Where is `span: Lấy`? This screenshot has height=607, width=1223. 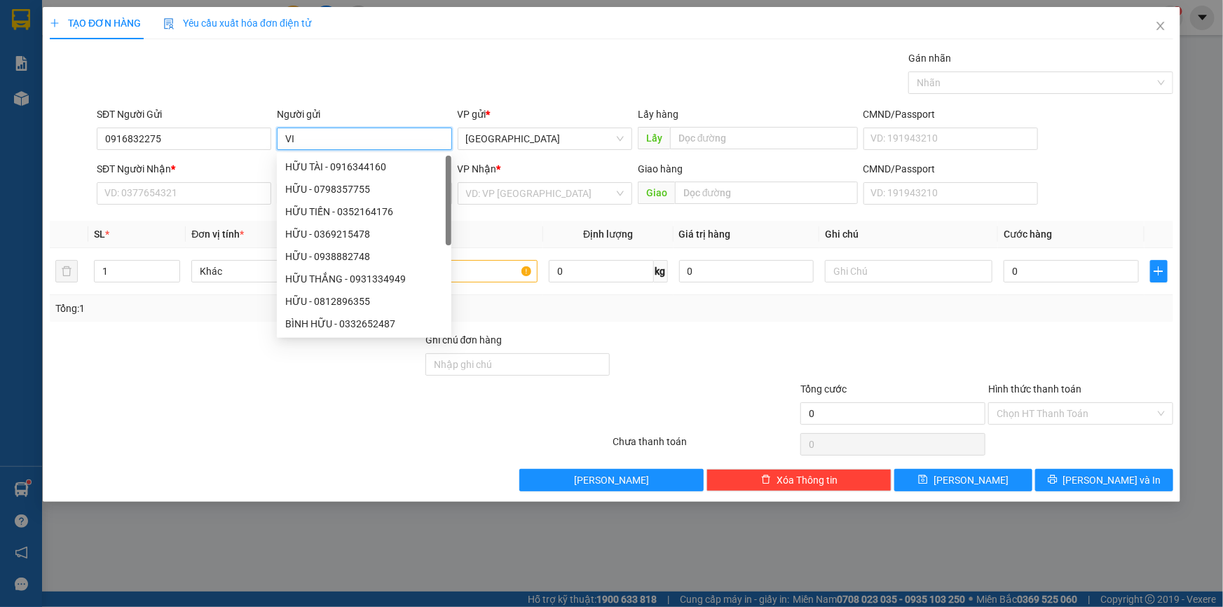
span: Lấy is located at coordinates (654, 138).